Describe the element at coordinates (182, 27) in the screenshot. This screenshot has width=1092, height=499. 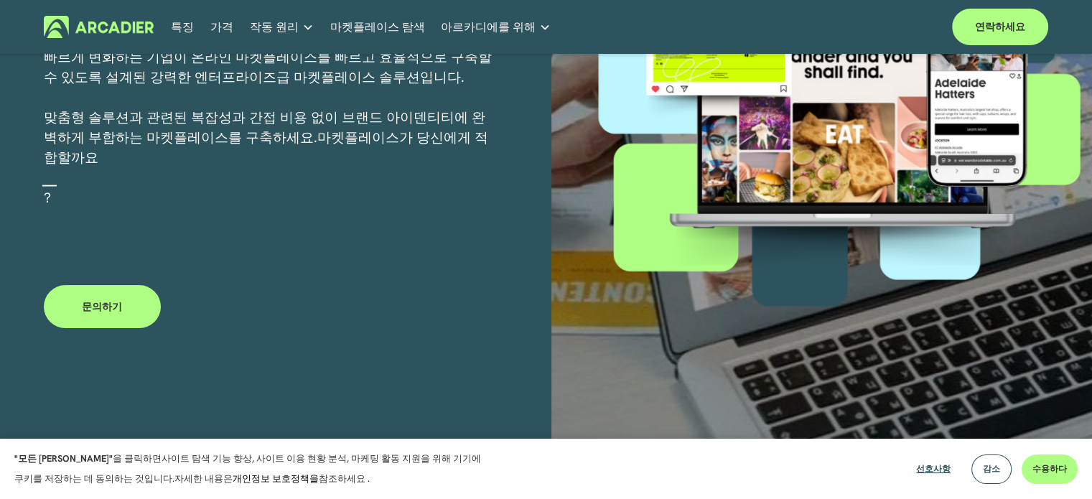
I see `font: 특징` at that location.